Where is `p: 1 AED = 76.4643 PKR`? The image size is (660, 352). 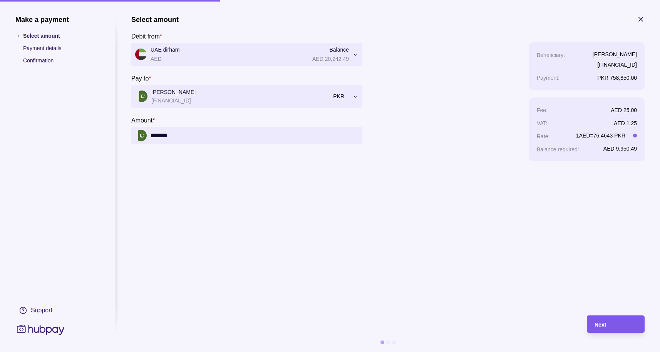
p: 1 AED = 76.4643 PKR is located at coordinates (601, 136).